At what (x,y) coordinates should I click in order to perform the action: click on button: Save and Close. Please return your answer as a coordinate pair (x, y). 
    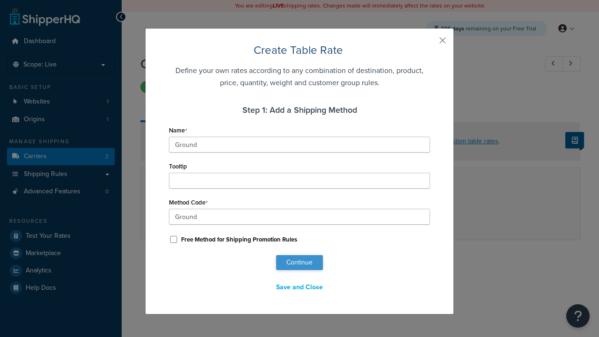
    Looking at the image, I should click on (300, 288).